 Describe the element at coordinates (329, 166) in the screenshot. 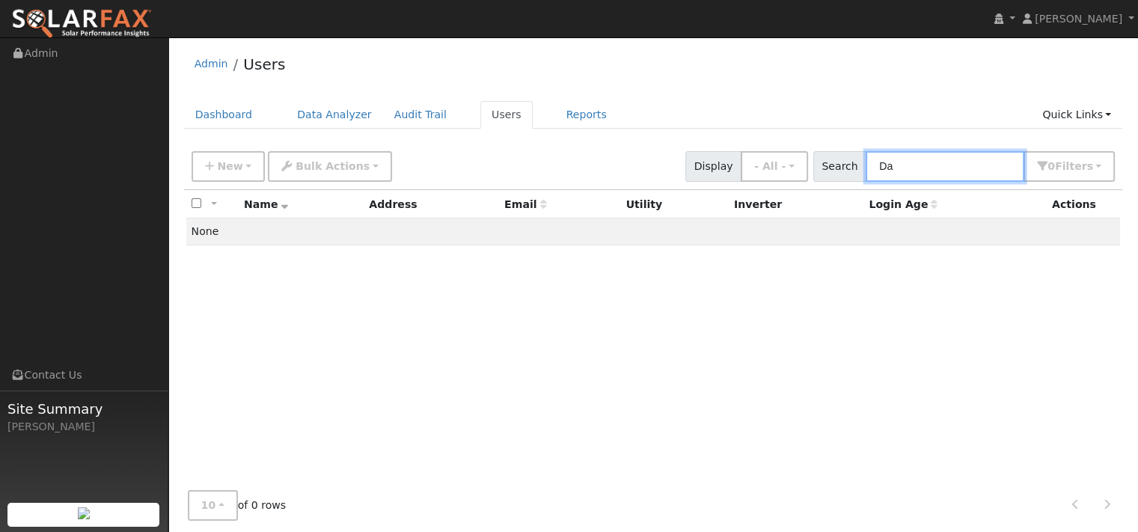

I see `button: Bulk Actions` at that location.